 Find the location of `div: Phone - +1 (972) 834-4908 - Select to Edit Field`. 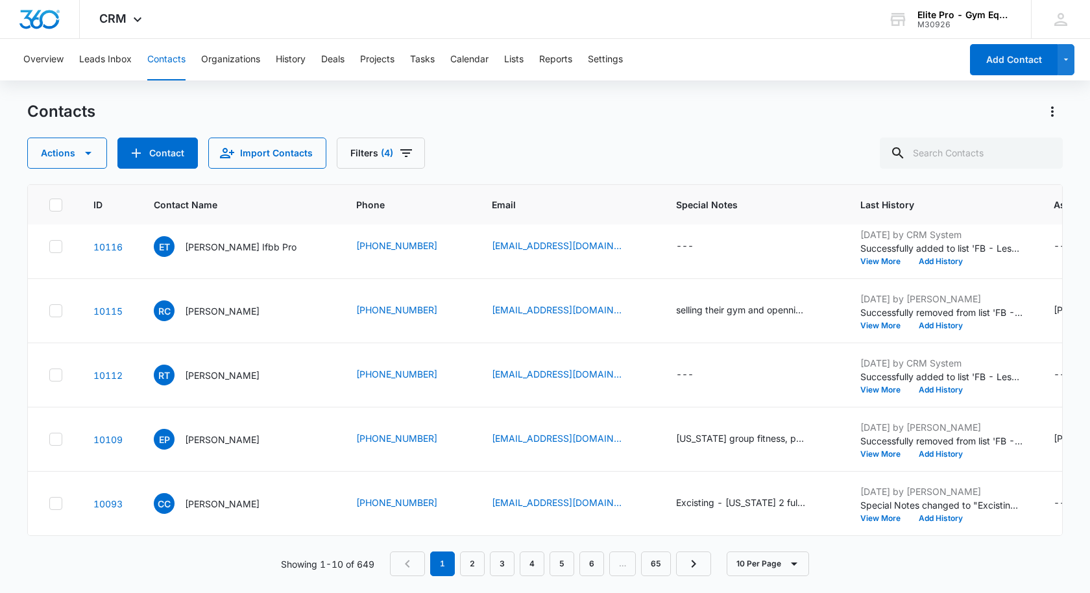

div: Phone - +1 (972) 834-4908 - Select to Edit Field is located at coordinates (408, 311).